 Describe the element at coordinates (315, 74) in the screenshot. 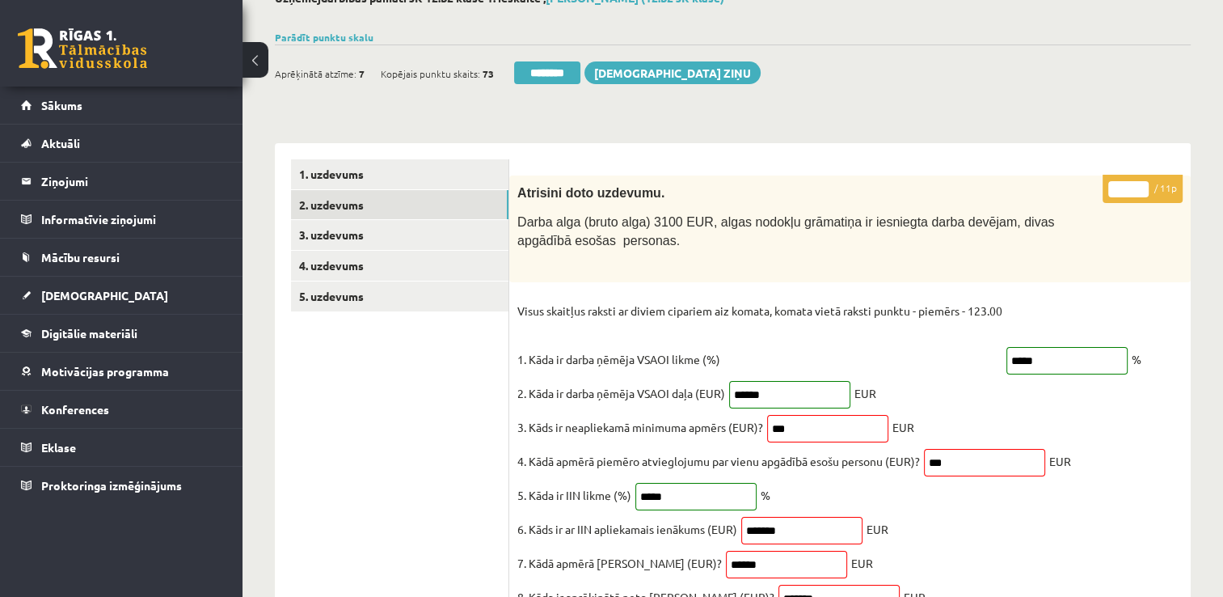

I see `span: Aprēķinātā atzīme:` at that location.